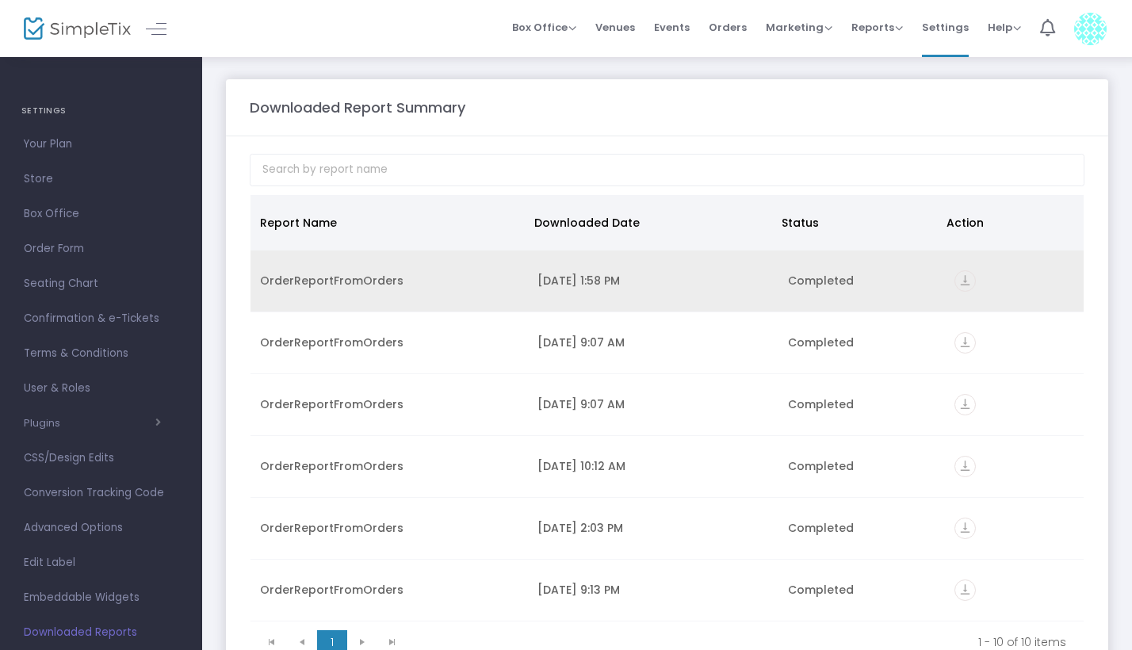 The height and width of the screenshot is (650, 1132). Describe the element at coordinates (1014, 466) in the screenshot. I see `div: https://go.SimpleTix.com/94tun` at that location.